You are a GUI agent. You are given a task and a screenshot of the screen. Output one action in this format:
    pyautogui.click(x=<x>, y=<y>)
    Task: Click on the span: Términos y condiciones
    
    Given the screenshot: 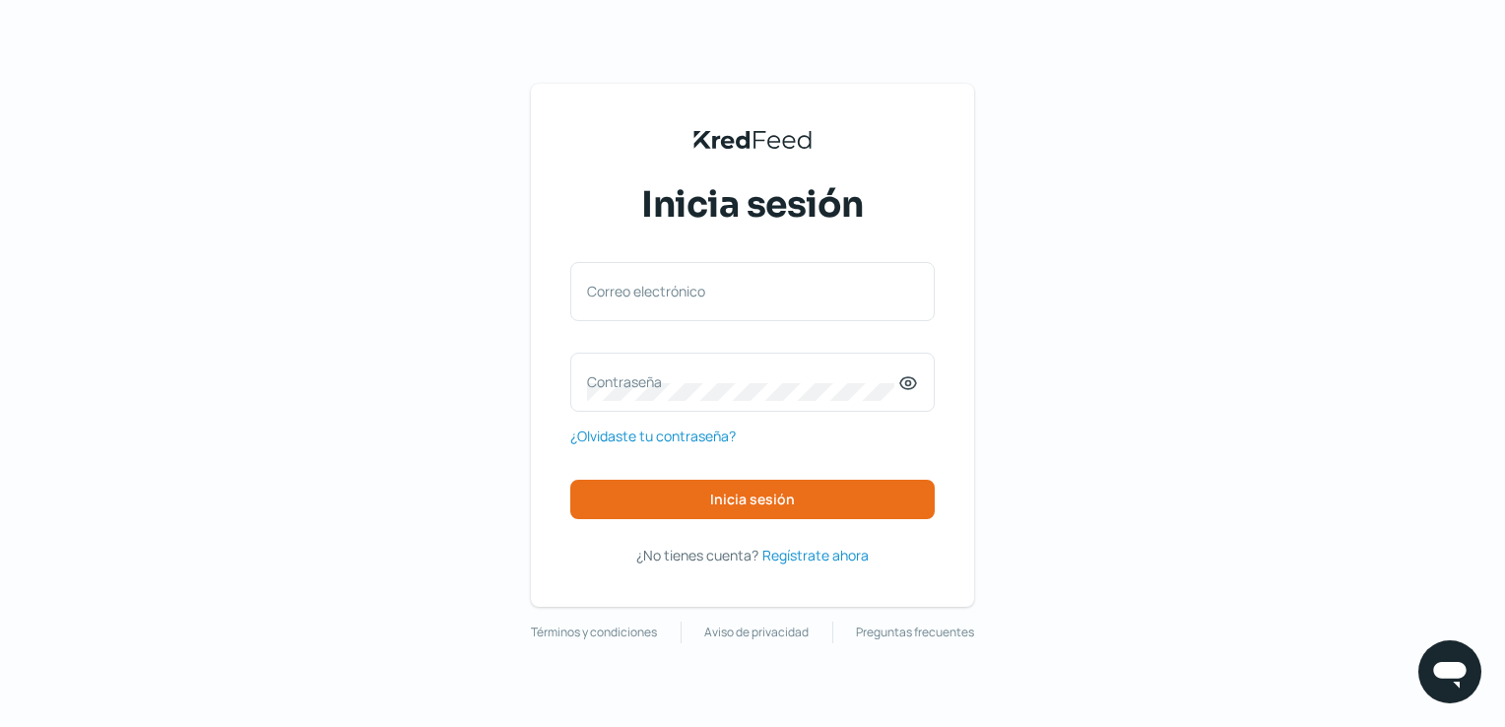 What is the action you would take?
    pyautogui.click(x=594, y=632)
    